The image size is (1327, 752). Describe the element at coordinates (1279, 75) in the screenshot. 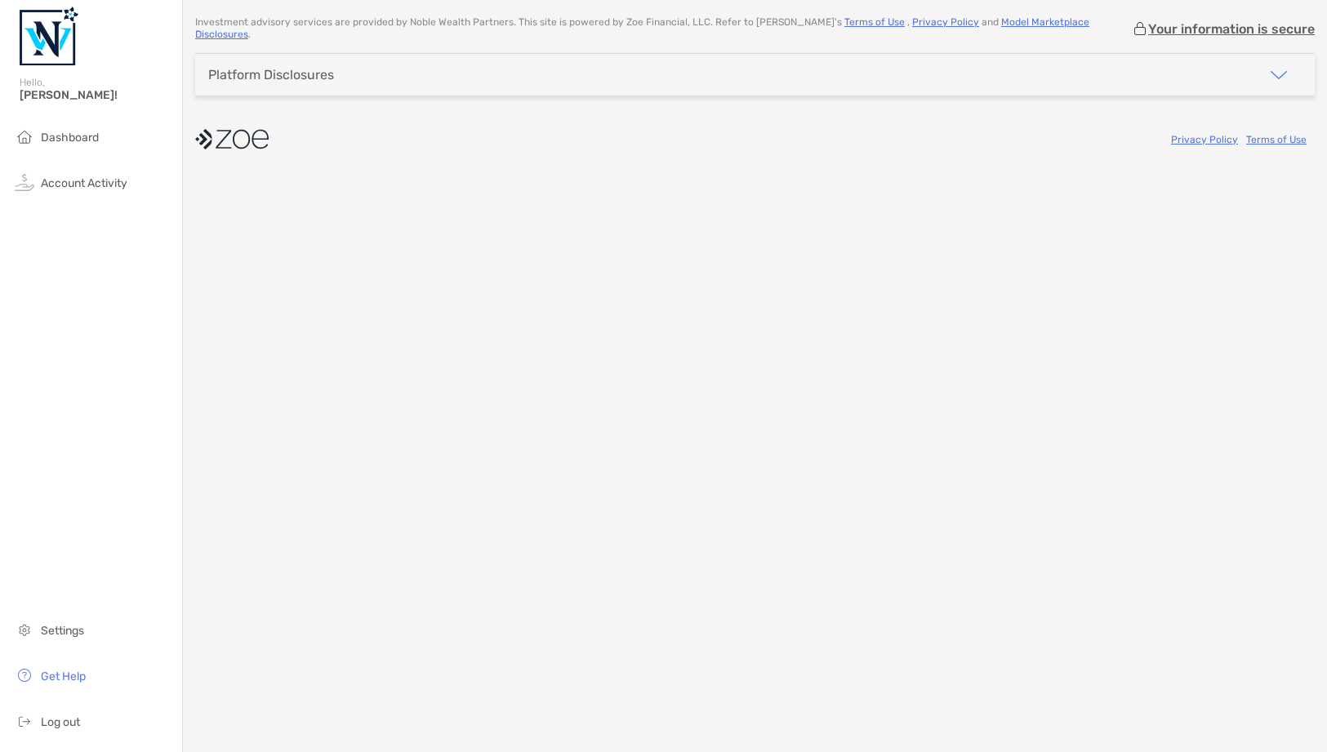

I see `img: icon arrow` at that location.